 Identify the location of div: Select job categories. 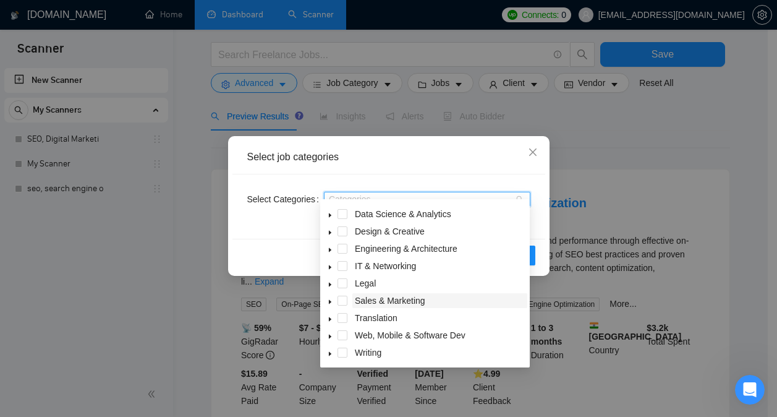
(389, 157).